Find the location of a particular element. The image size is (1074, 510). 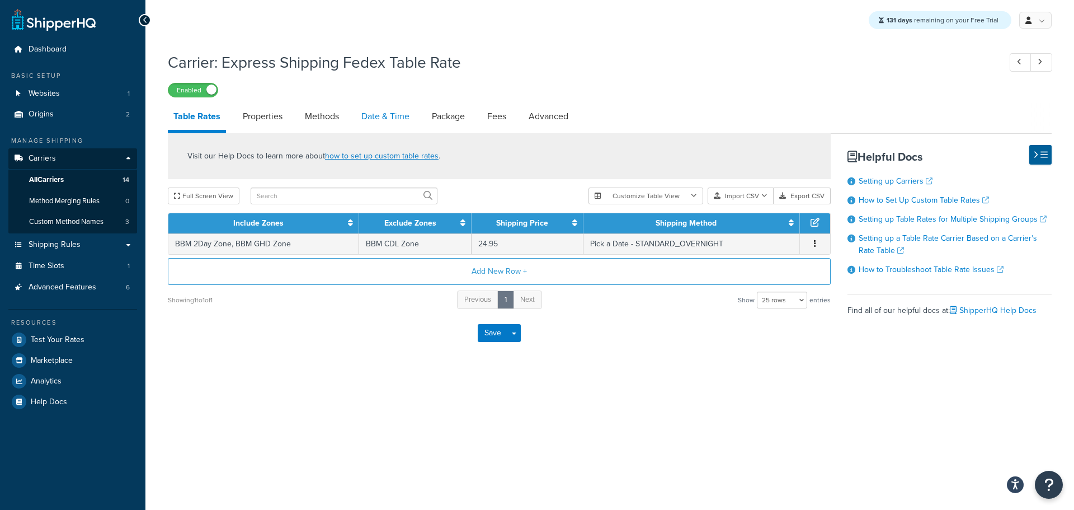

a: Time Slots1 is located at coordinates (73, 266).